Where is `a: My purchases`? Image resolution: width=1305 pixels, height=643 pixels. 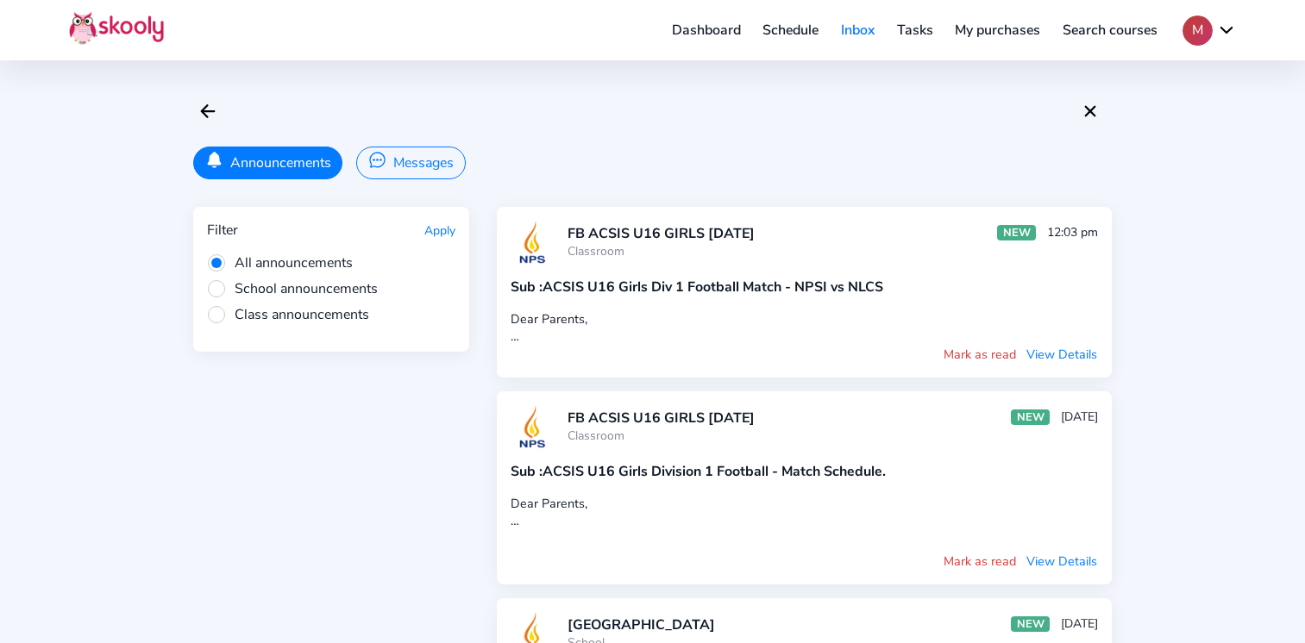
a: My purchases is located at coordinates (997, 30).